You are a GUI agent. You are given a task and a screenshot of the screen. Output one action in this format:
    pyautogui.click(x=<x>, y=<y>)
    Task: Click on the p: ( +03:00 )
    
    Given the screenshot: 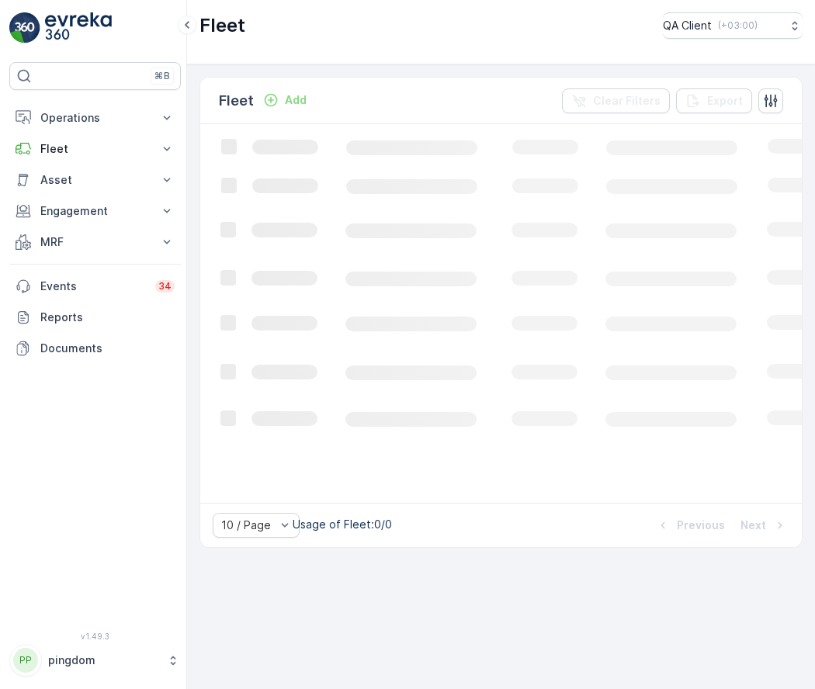 What is the action you would take?
    pyautogui.click(x=737, y=26)
    